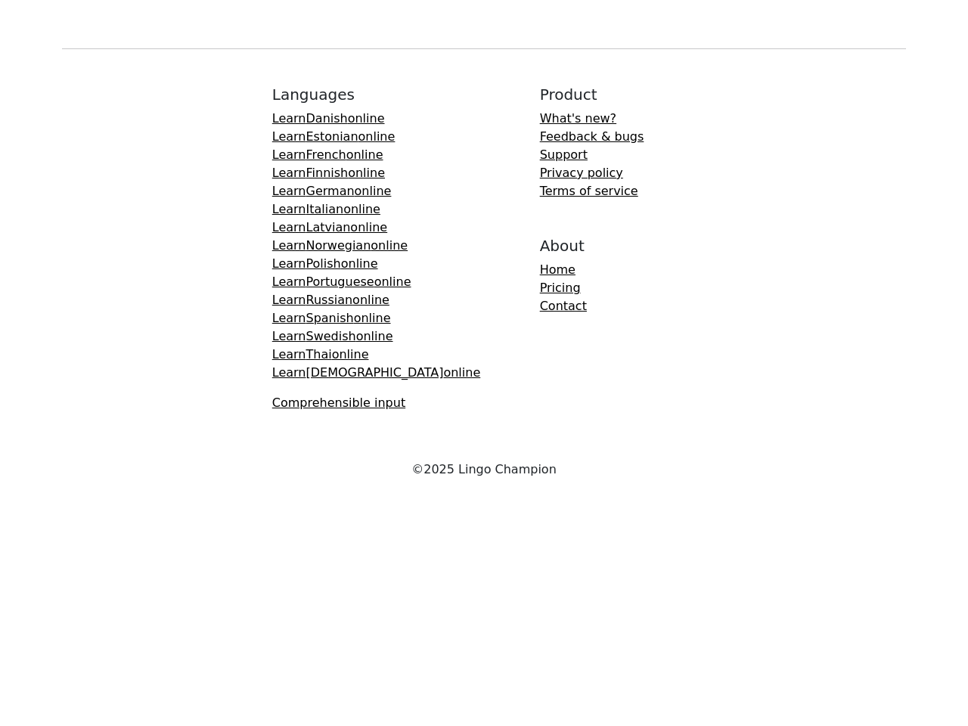 This screenshot has width=968, height=726. I want to click on a: LearnDanishonline, so click(328, 118).